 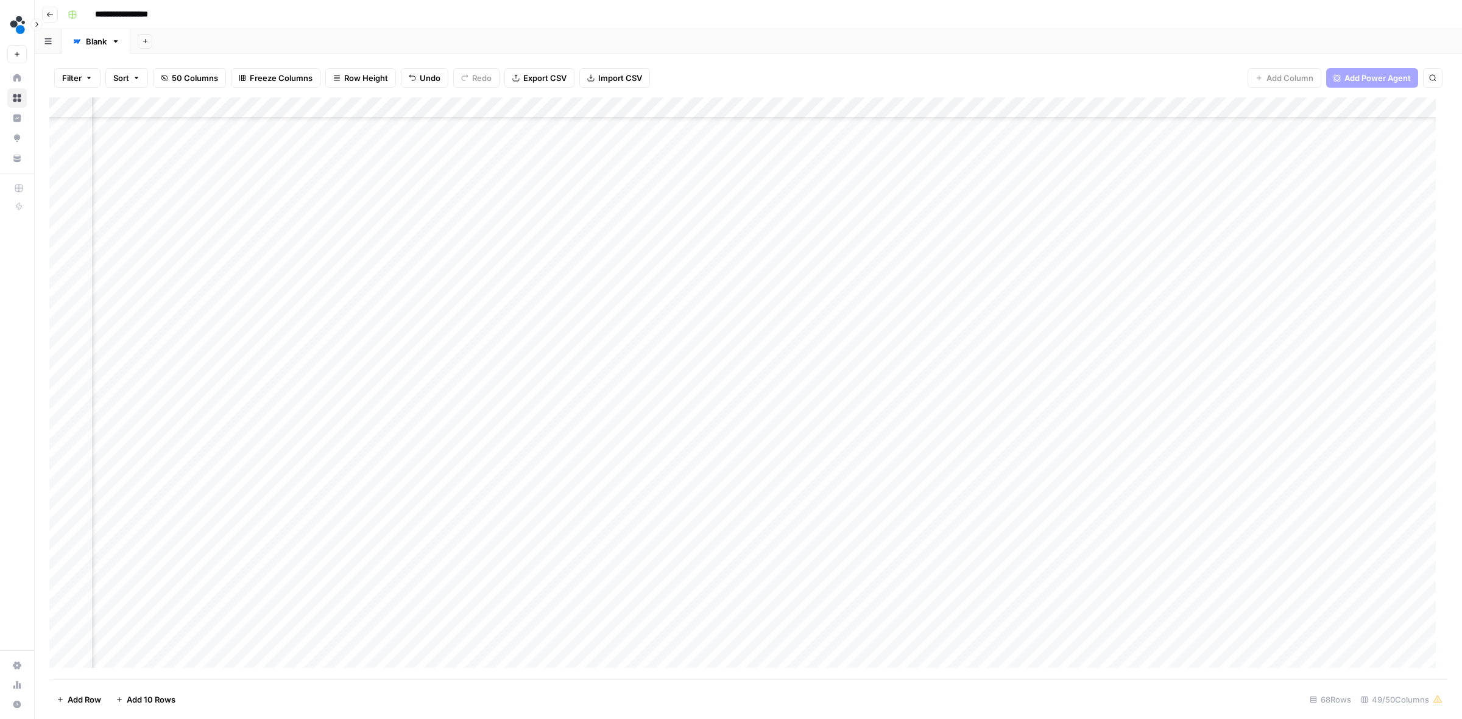 I want to click on a: Opportunities, so click(x=17, y=138).